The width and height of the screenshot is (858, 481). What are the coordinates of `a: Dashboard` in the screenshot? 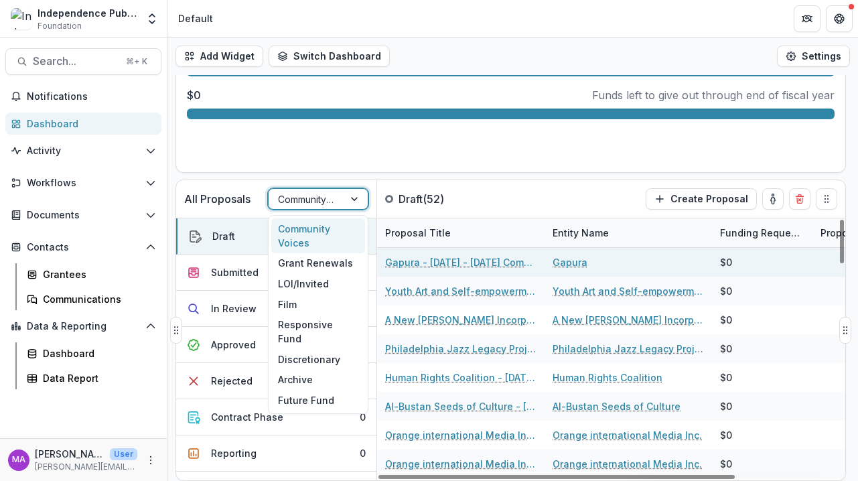 It's located at (91, 353).